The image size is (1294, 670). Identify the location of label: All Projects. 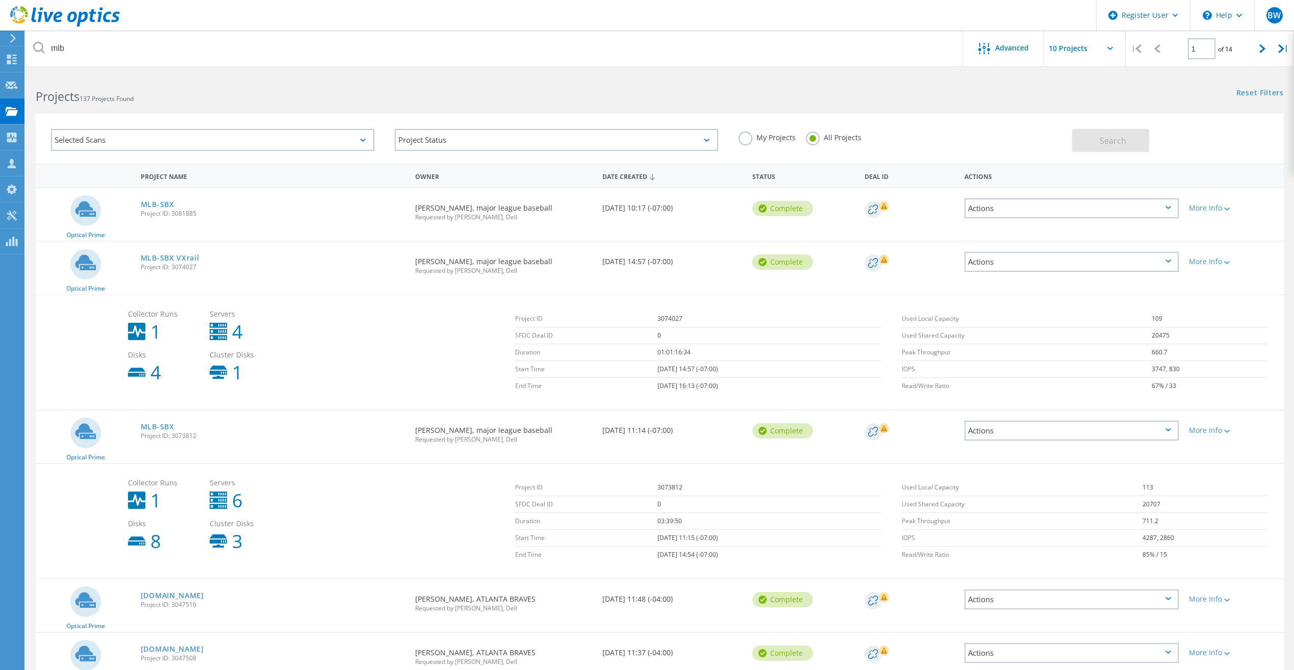
(834, 136).